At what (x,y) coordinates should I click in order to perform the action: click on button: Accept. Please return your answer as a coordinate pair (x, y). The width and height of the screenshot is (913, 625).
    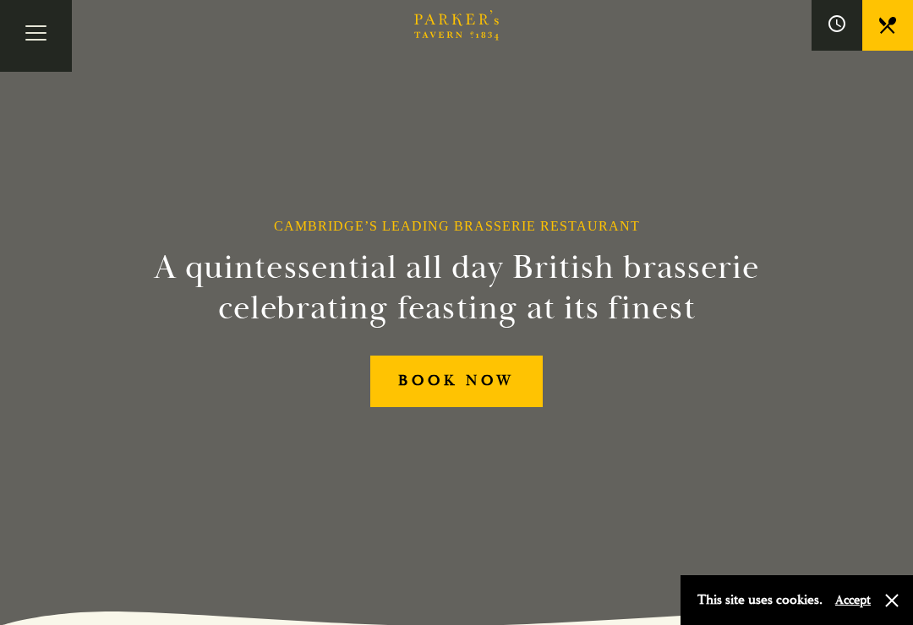
    Looking at the image, I should click on (853, 600).